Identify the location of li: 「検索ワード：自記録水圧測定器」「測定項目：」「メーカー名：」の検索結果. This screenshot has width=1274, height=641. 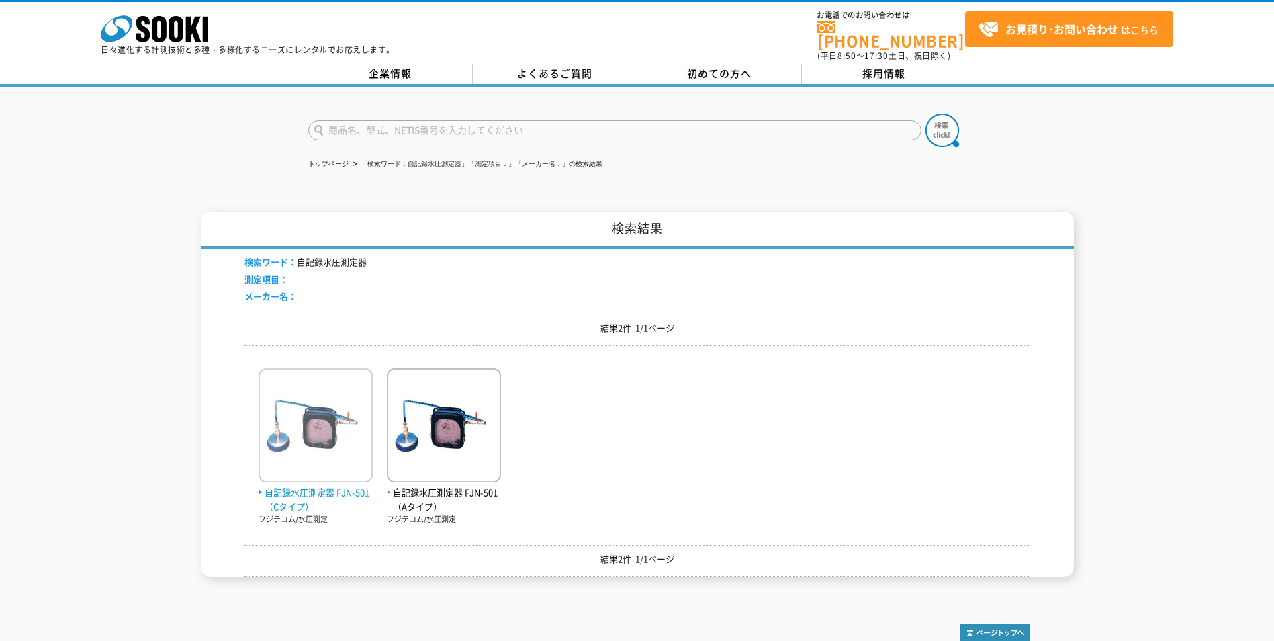
(476, 164).